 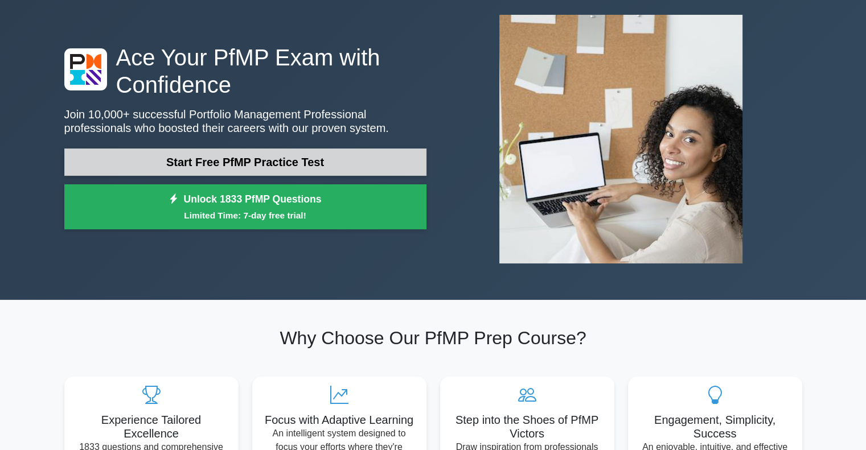 I want to click on h1: Ace Your PfMP Exam with Confidence, so click(x=245, y=71).